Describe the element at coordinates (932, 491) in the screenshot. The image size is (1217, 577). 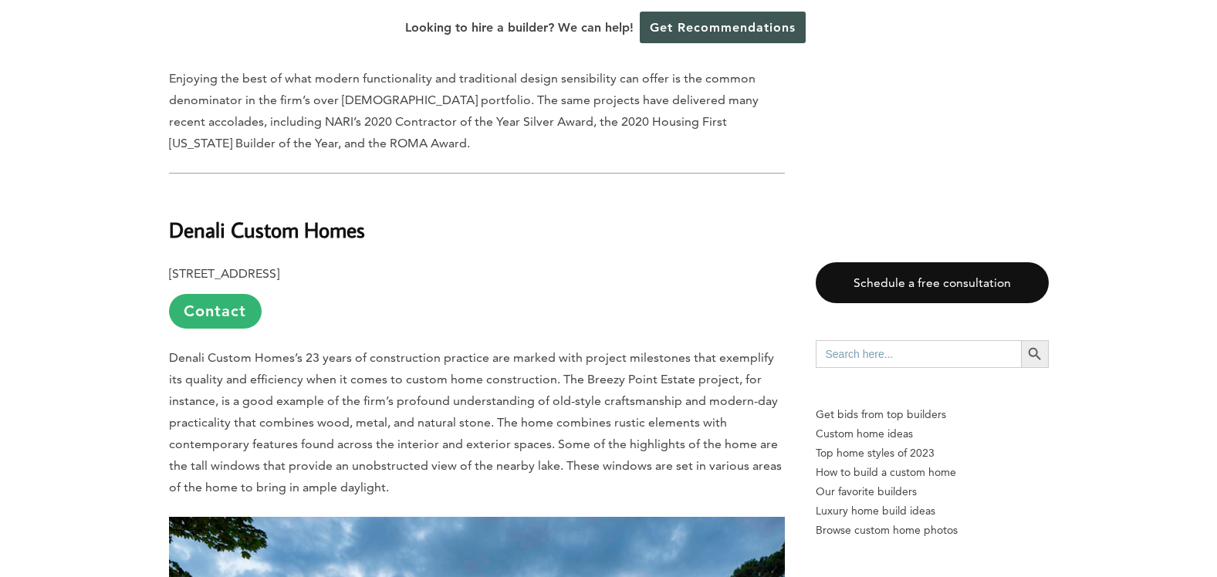
I see `a: Our favorite builders` at that location.